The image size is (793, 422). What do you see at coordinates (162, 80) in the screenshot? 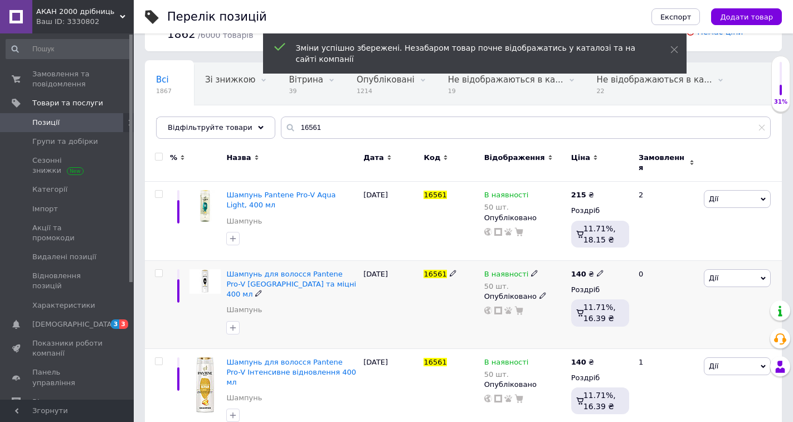
I see `span: Всі` at bounding box center [162, 80].